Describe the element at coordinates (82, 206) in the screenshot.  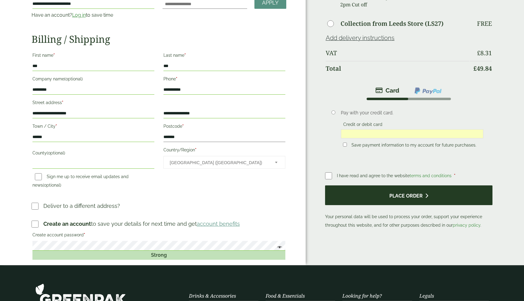
I see `p: Deliver to a different address?` at that location.